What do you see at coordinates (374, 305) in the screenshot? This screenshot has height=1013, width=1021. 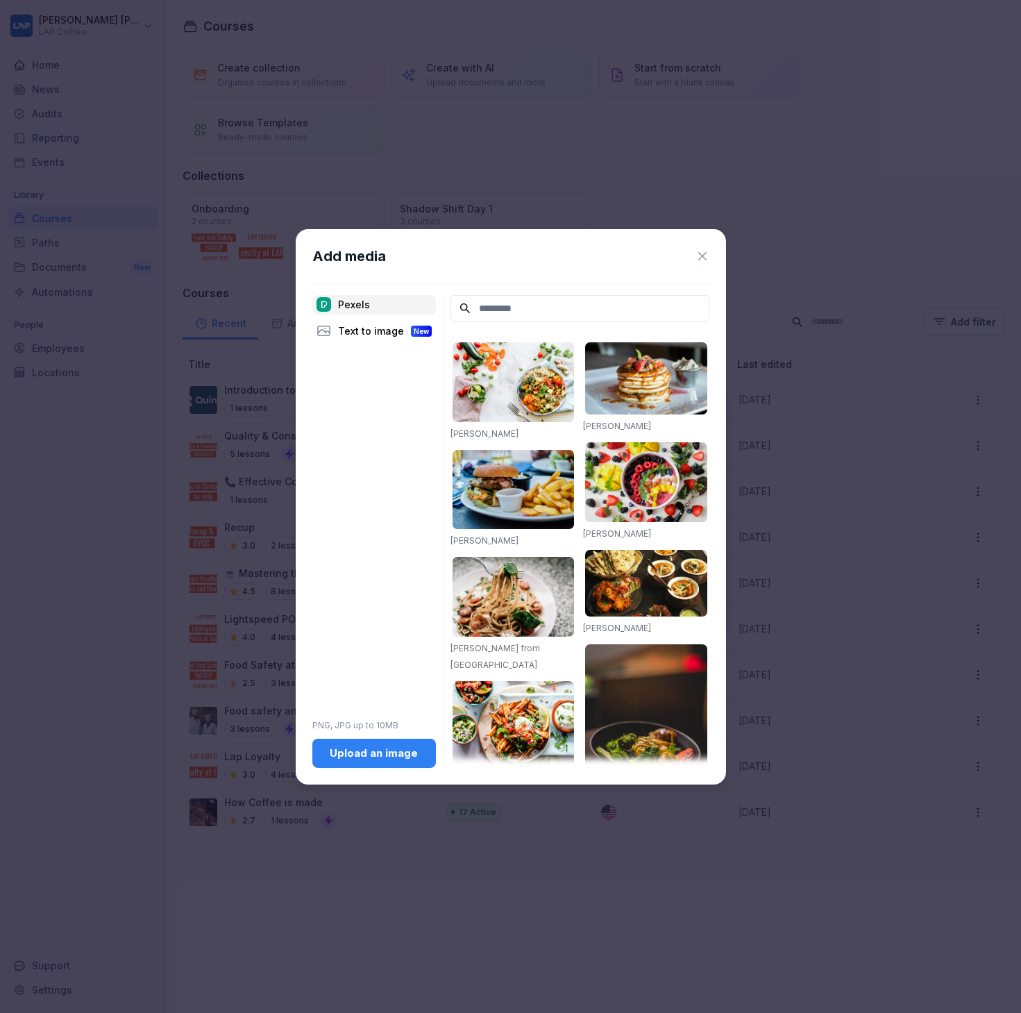 I see `div: Pexels` at bounding box center [374, 305].